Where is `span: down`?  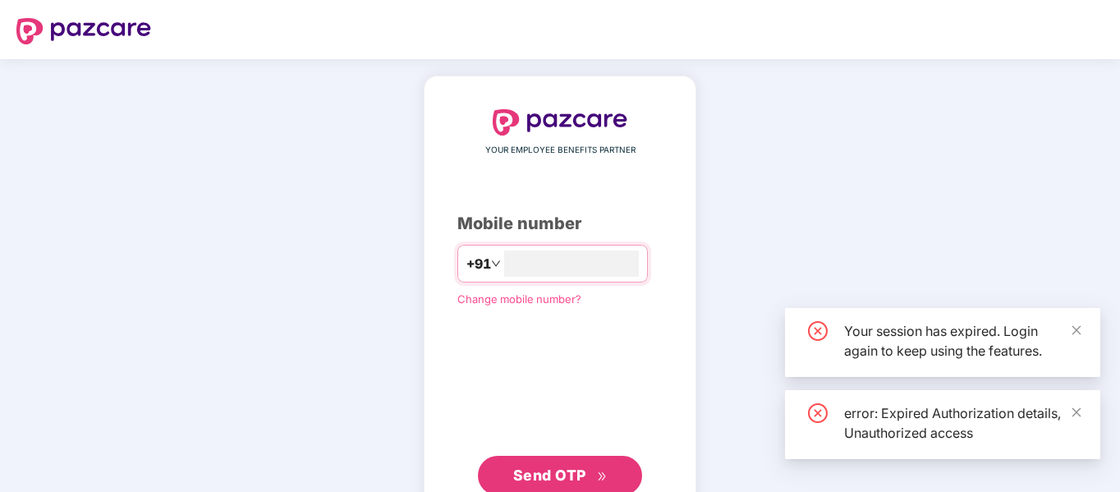
span: down is located at coordinates (496, 263).